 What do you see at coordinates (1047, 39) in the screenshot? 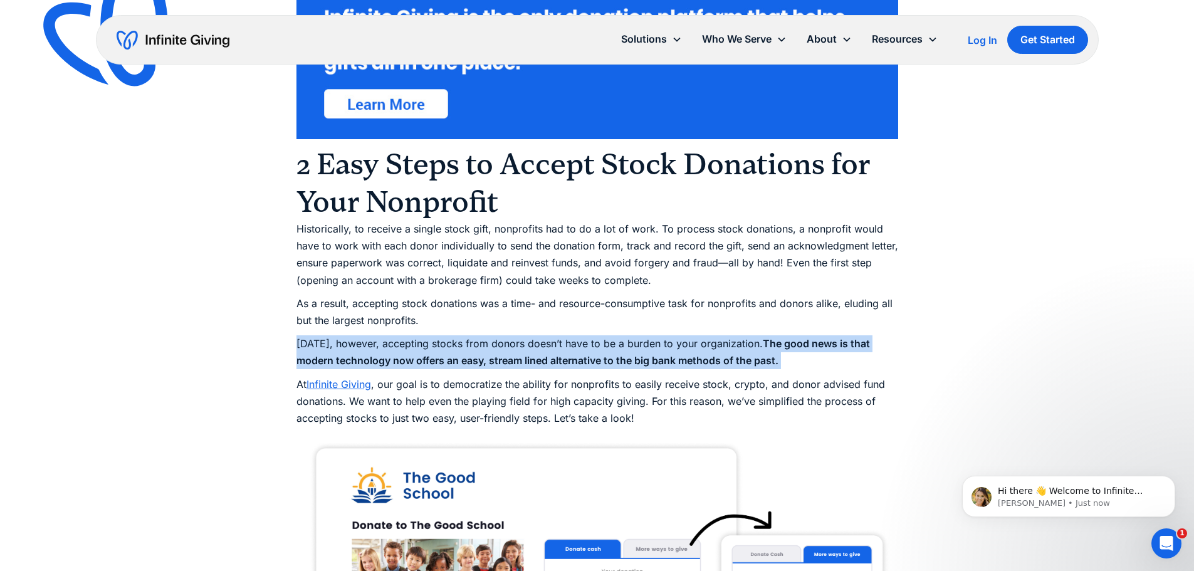
I see `a: Get Started` at bounding box center [1047, 39].